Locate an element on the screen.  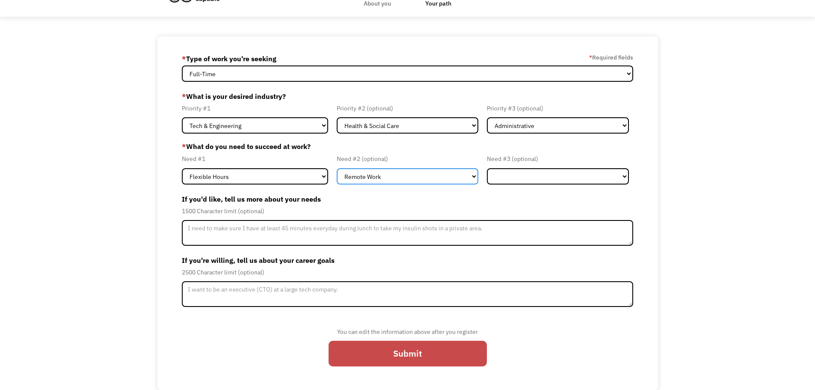
div: Priority #2 (optional) is located at coordinates (408, 108).